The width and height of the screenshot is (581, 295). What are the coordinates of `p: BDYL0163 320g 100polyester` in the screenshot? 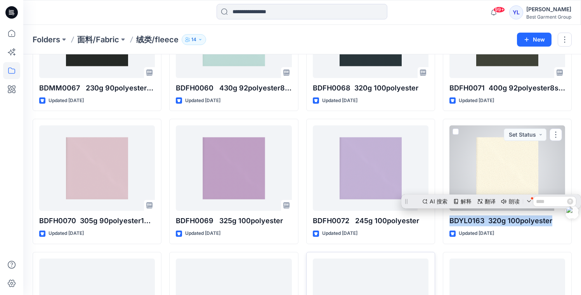 It's located at (507, 221).